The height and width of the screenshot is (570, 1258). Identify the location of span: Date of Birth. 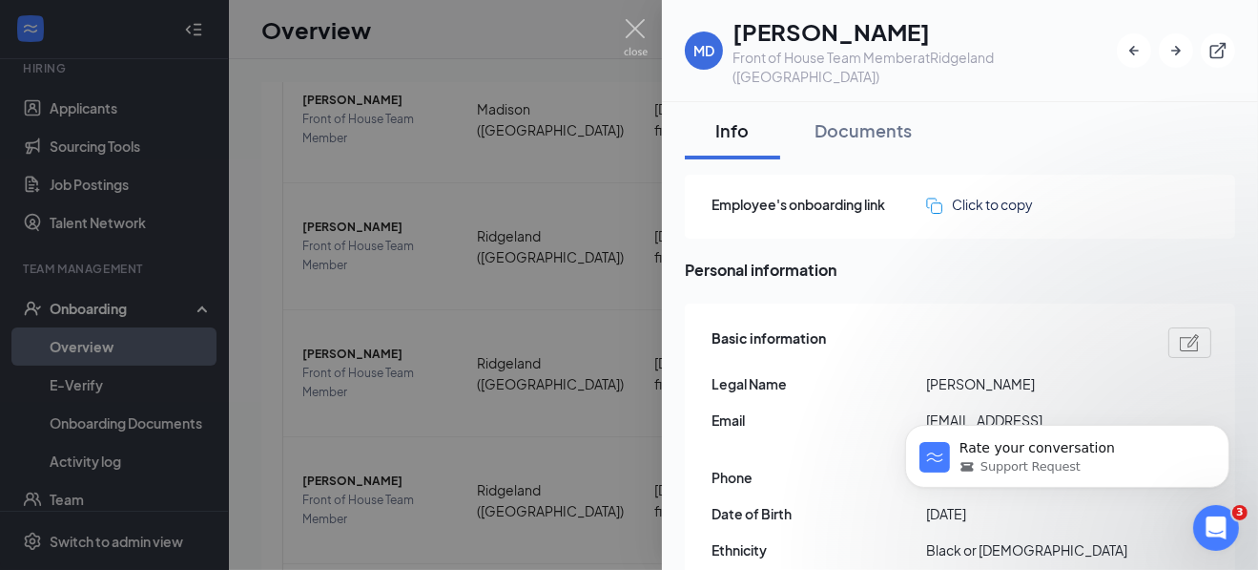
(819, 513).